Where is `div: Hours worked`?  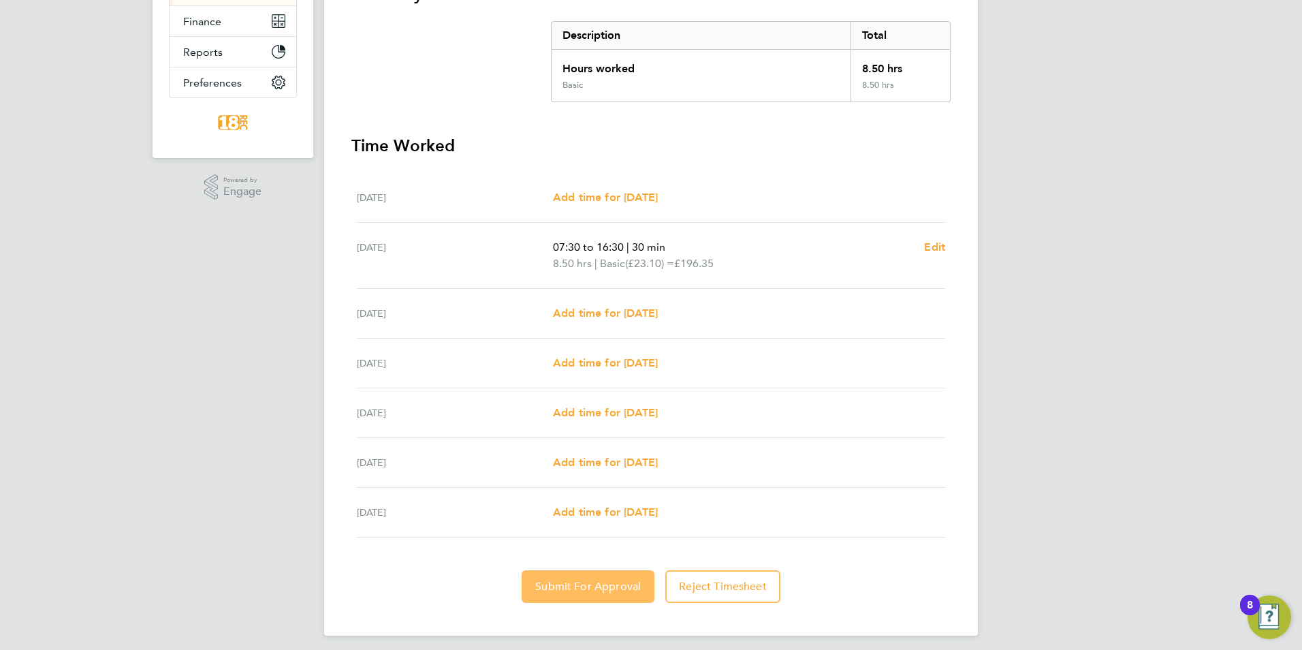
div: Hours worked is located at coordinates (701, 65).